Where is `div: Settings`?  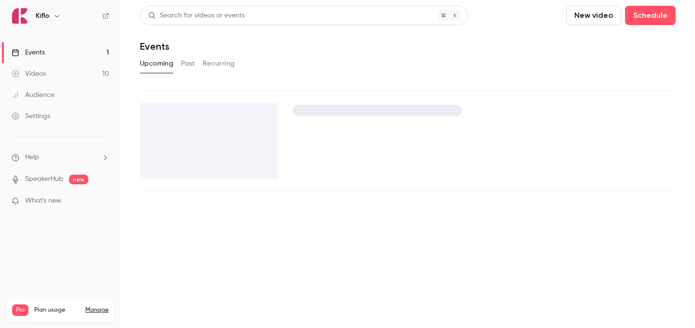
div: Settings is located at coordinates (31, 116).